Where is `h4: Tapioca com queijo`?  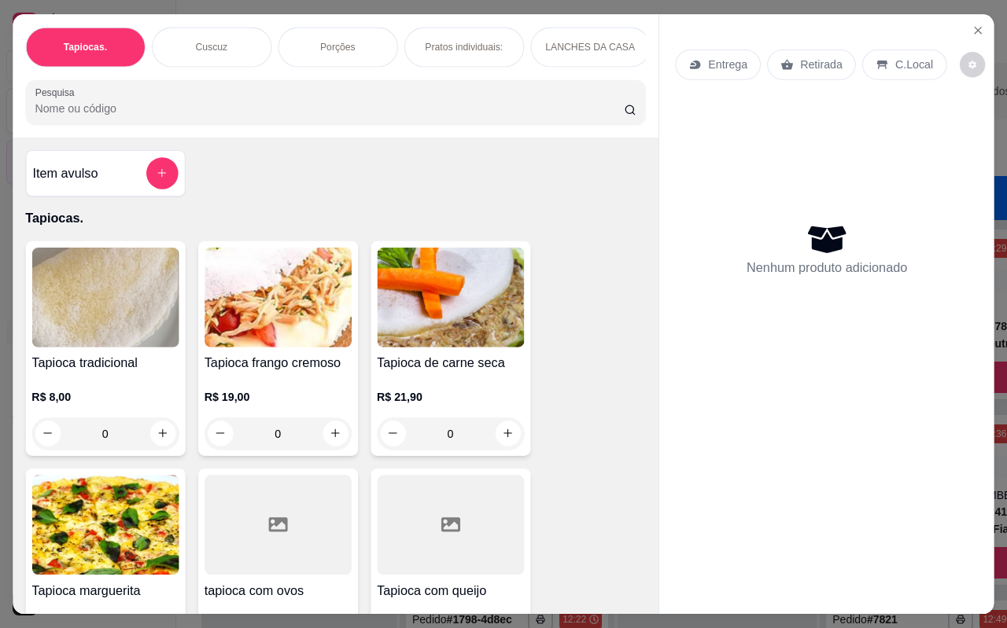 h4: Tapioca com queijo is located at coordinates (450, 591).